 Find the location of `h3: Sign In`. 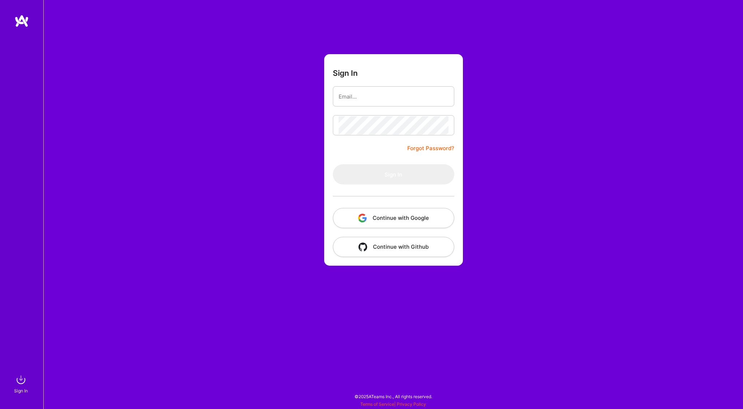

h3: Sign In is located at coordinates (345, 73).